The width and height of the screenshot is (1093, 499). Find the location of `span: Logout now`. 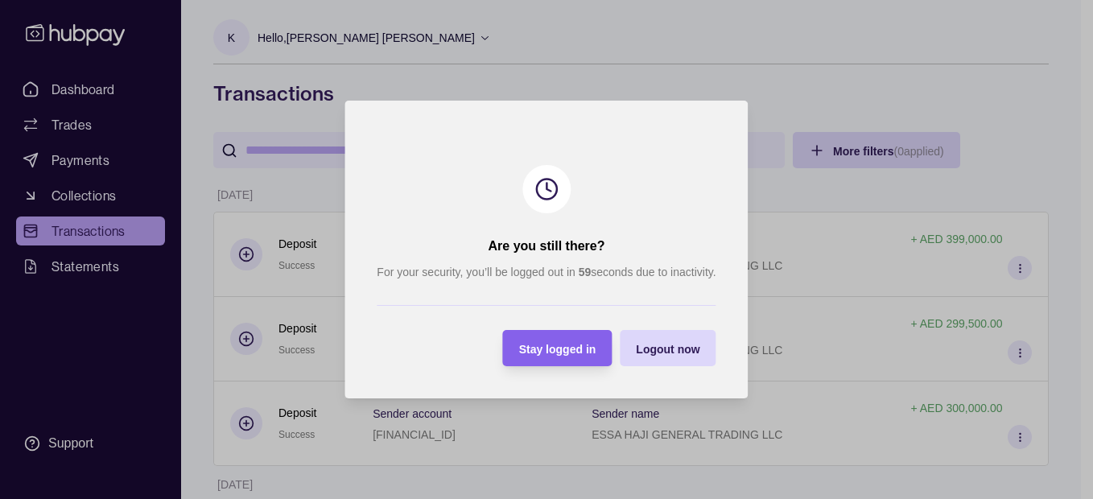

span: Logout now is located at coordinates (667, 349).